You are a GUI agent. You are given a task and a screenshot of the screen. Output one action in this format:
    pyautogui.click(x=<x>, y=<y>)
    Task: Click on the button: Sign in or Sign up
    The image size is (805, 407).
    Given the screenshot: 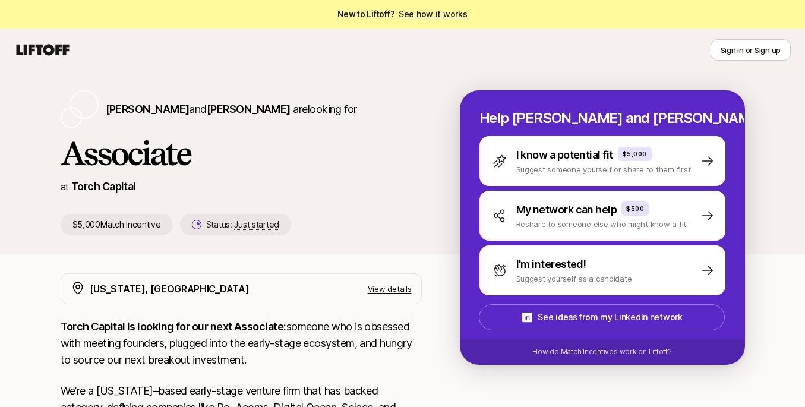 What is the action you would take?
    pyautogui.click(x=750, y=50)
    